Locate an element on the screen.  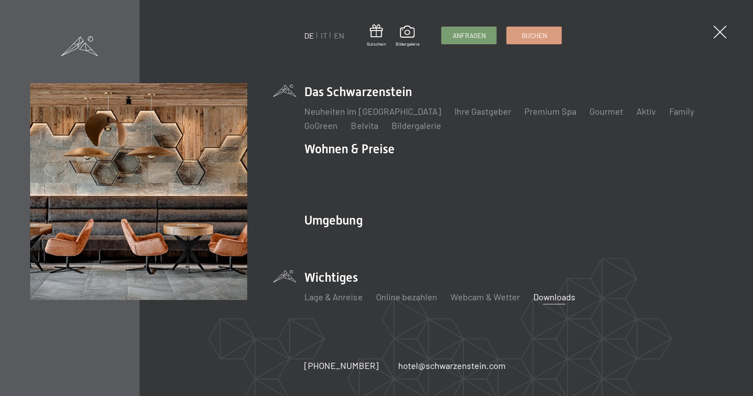
a: GoGreen is located at coordinates (321, 125).